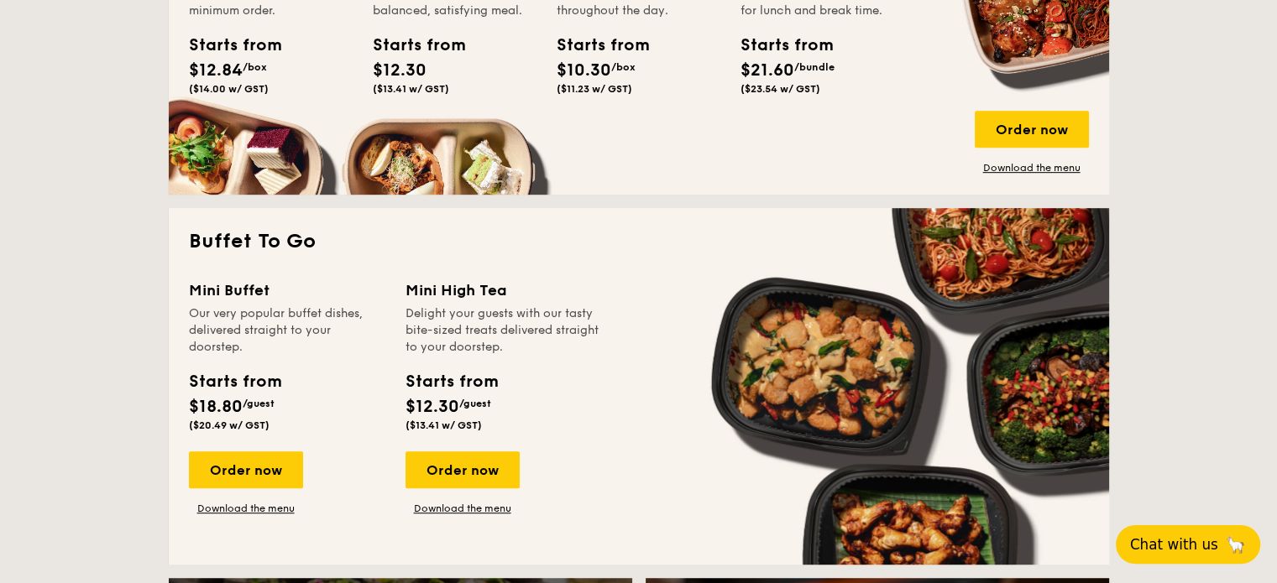  I want to click on button: Chat with us🦙, so click(1188, 545).